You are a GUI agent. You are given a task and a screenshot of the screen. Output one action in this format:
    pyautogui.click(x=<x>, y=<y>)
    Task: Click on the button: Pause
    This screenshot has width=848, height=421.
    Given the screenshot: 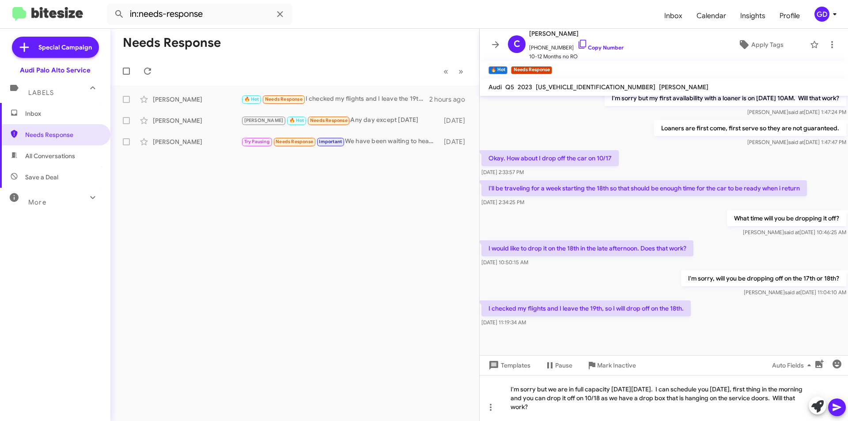 What is the action you would take?
    pyautogui.click(x=558, y=365)
    